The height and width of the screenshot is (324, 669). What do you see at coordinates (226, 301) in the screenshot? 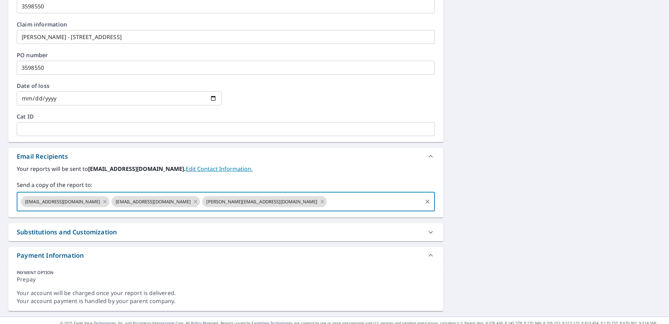
I see `div: Your account payment is handled by your parent company.` at bounding box center [226, 301].